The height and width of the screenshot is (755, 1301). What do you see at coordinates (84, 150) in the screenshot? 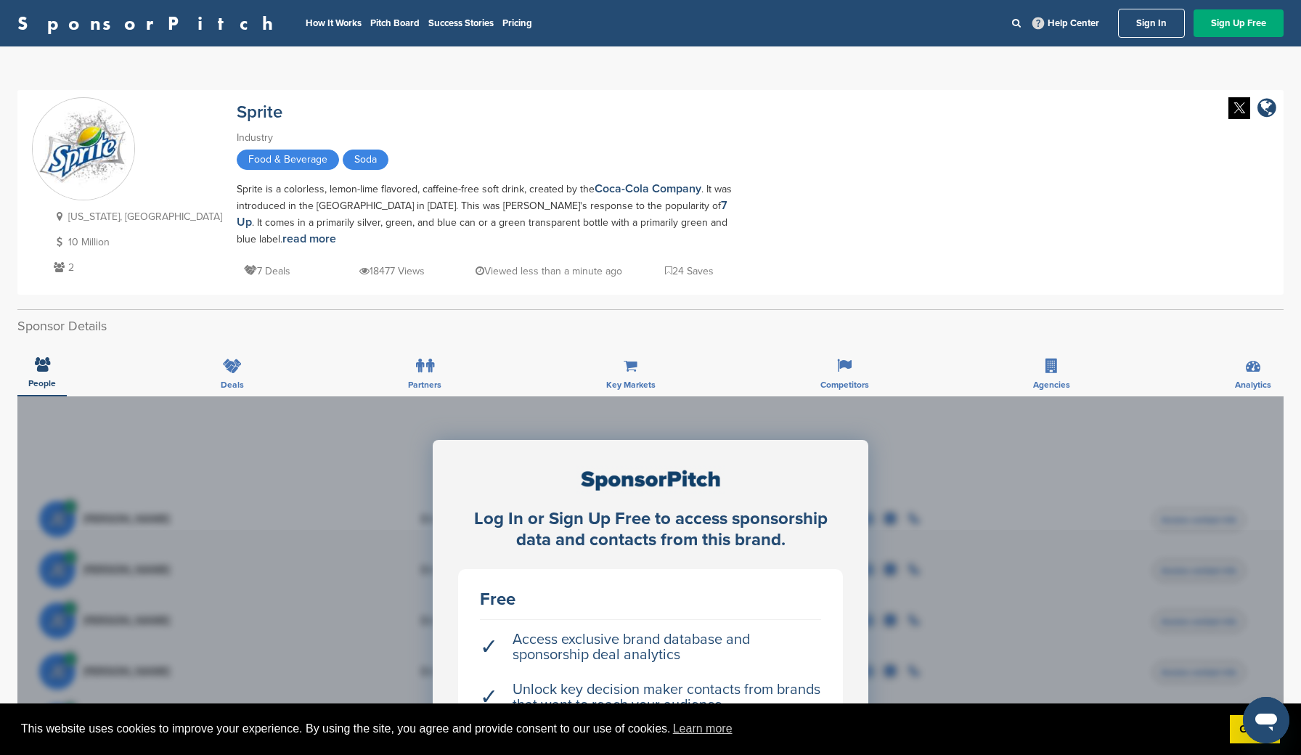
I see `img: Sponsorpitch & Sprite` at bounding box center [84, 150].